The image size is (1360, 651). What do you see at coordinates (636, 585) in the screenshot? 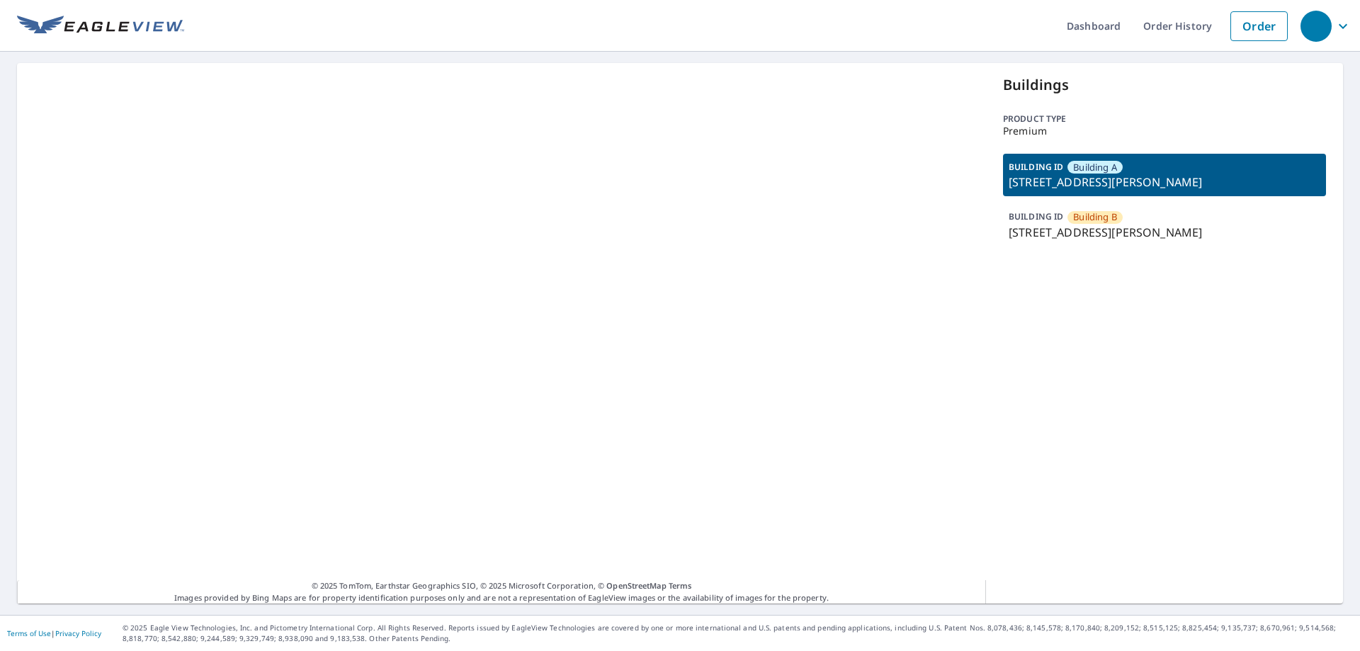
I see `a: OpenStreetMap` at bounding box center [636, 585].